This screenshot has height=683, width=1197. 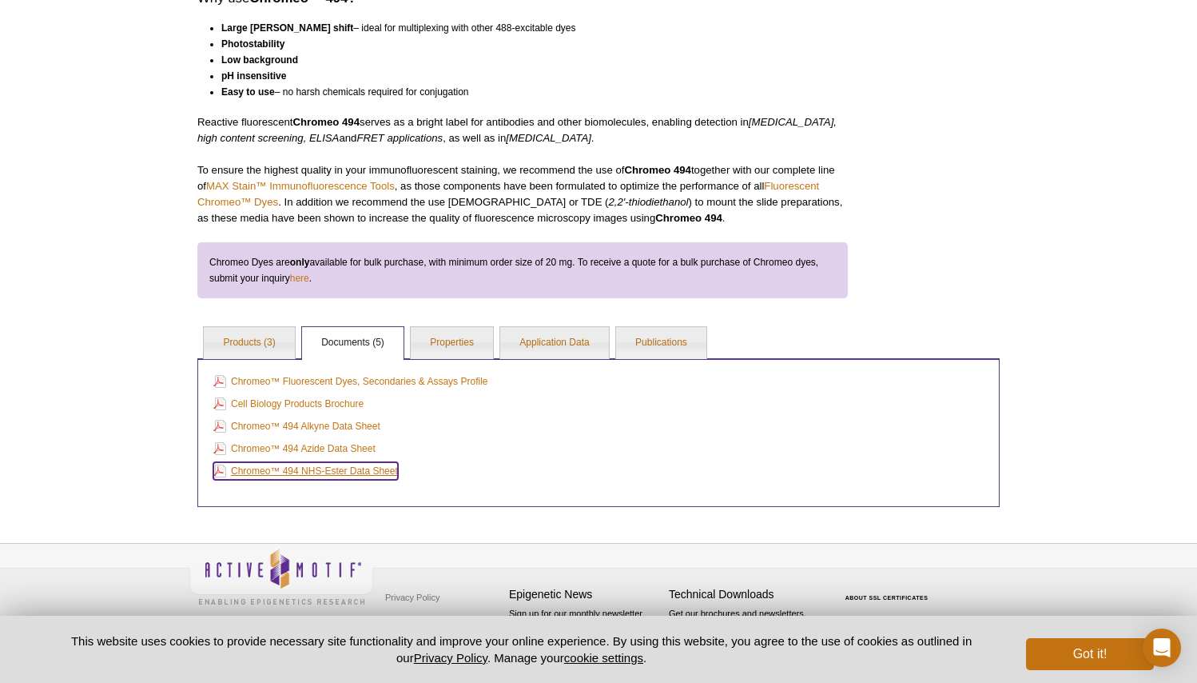 What do you see at coordinates (301, 185) in the screenshot?
I see `a: MAX Stain™ Immunofluorescence Tools` at bounding box center [301, 185].